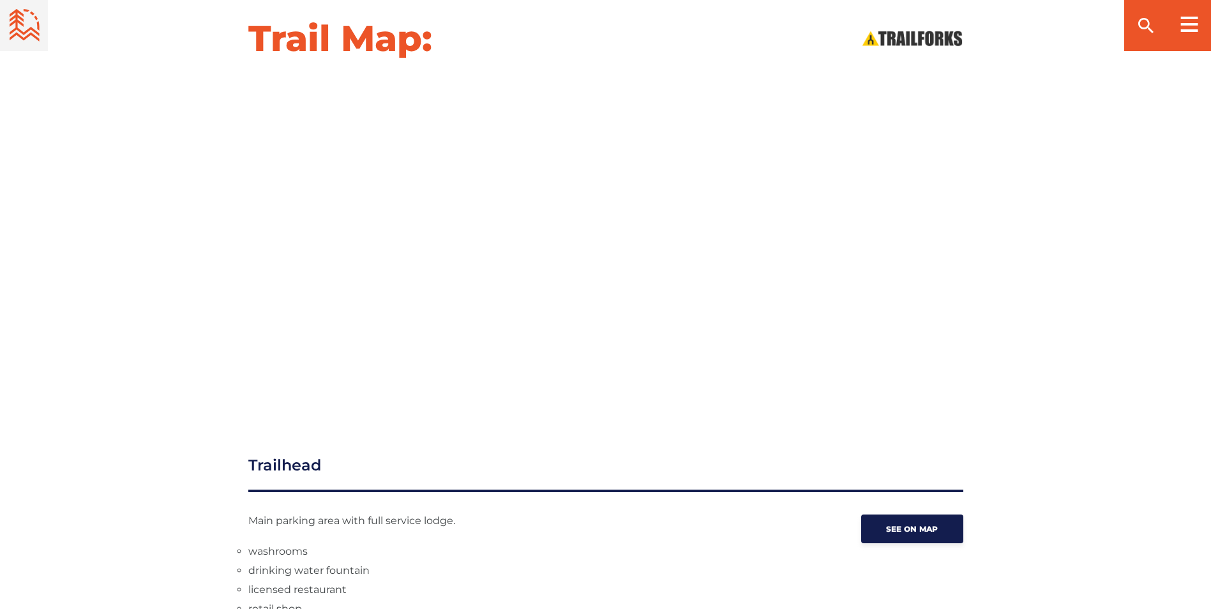 The height and width of the screenshot is (609, 1211). I want to click on h3: Trailhead, so click(606, 473).